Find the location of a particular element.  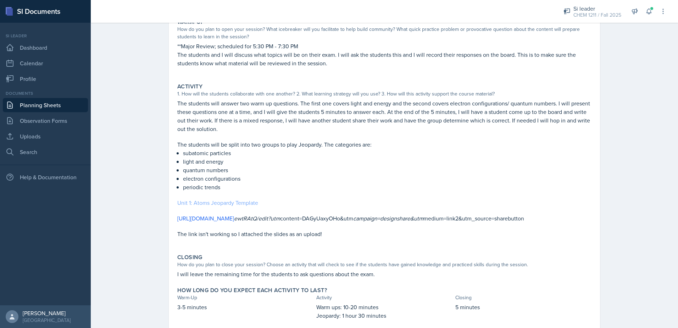

a: Planning Sheets is located at coordinates (45, 105).